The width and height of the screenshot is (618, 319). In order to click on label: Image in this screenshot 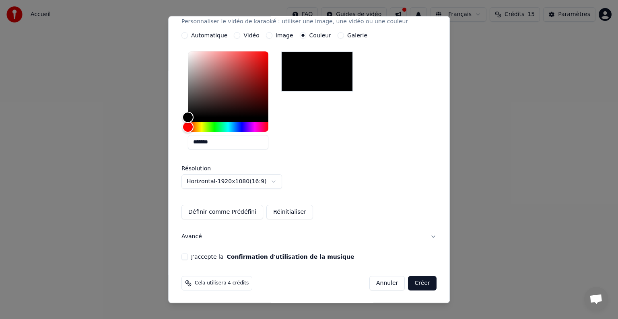, I will do `click(284, 35)`.